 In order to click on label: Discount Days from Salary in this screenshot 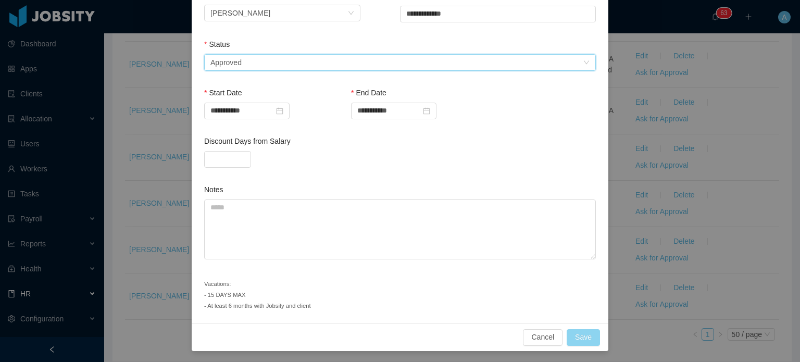, I will do `click(247, 141)`.